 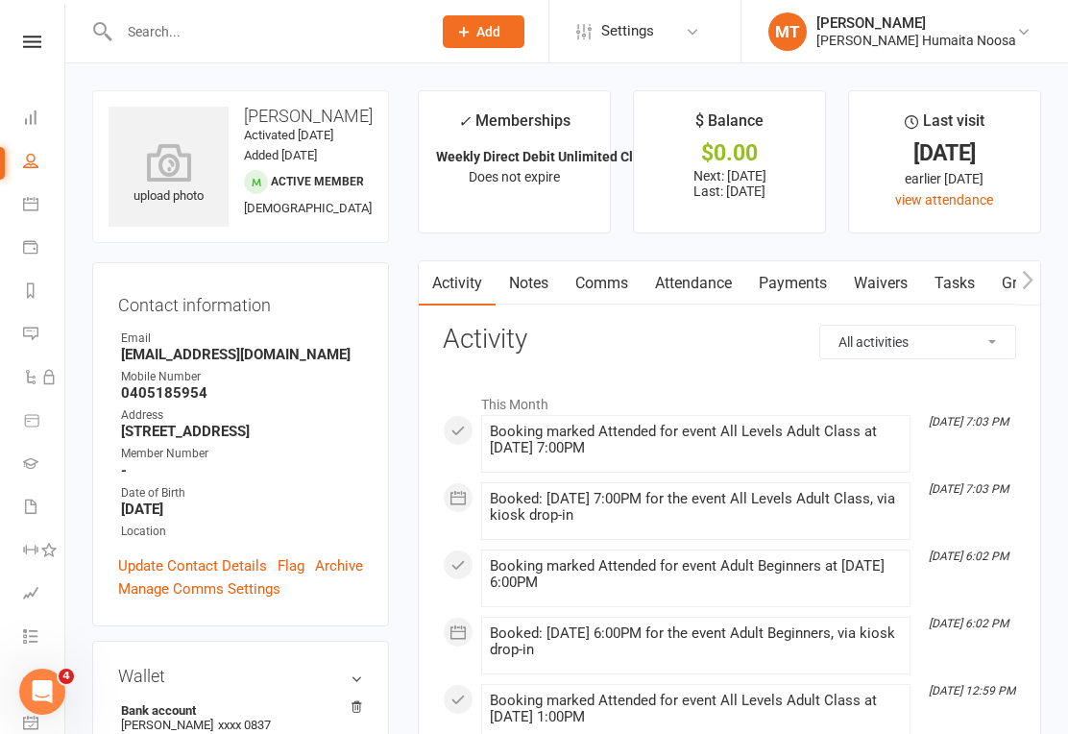 I want to click on div: Mobile Number, so click(x=242, y=377).